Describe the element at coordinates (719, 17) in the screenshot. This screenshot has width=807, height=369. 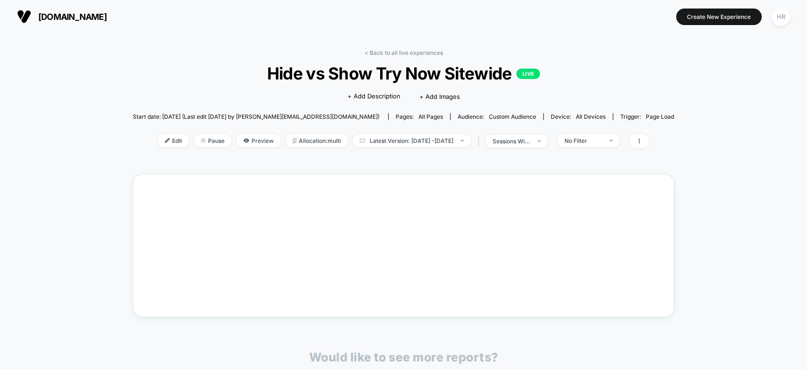
I see `button: Create New Experience` at that location.